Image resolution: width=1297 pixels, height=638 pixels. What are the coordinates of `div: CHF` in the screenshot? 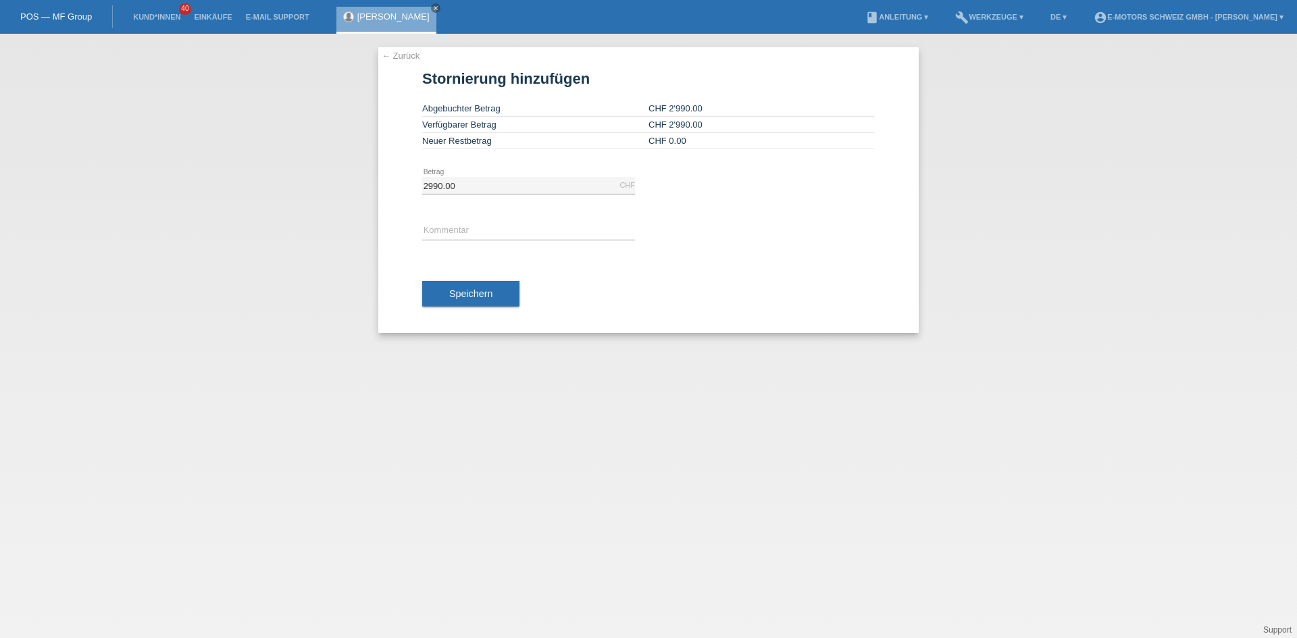 It's located at (627, 185).